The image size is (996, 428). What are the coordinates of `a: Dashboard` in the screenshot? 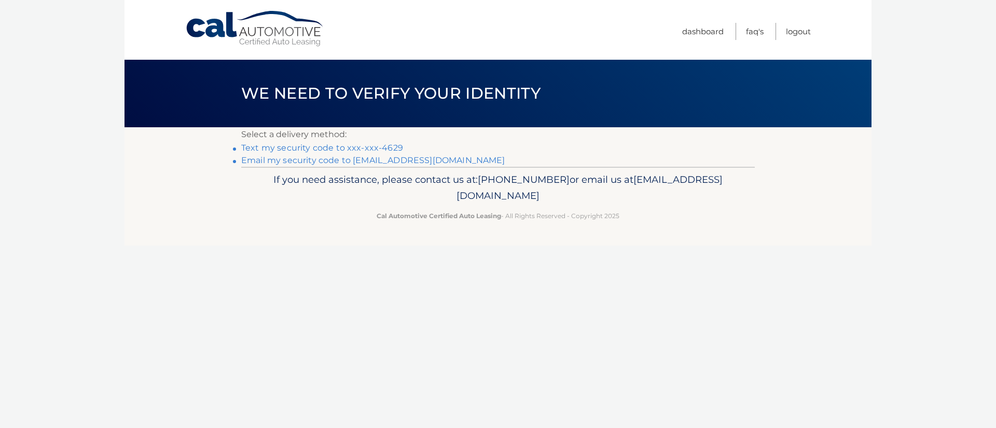 It's located at (703, 31).